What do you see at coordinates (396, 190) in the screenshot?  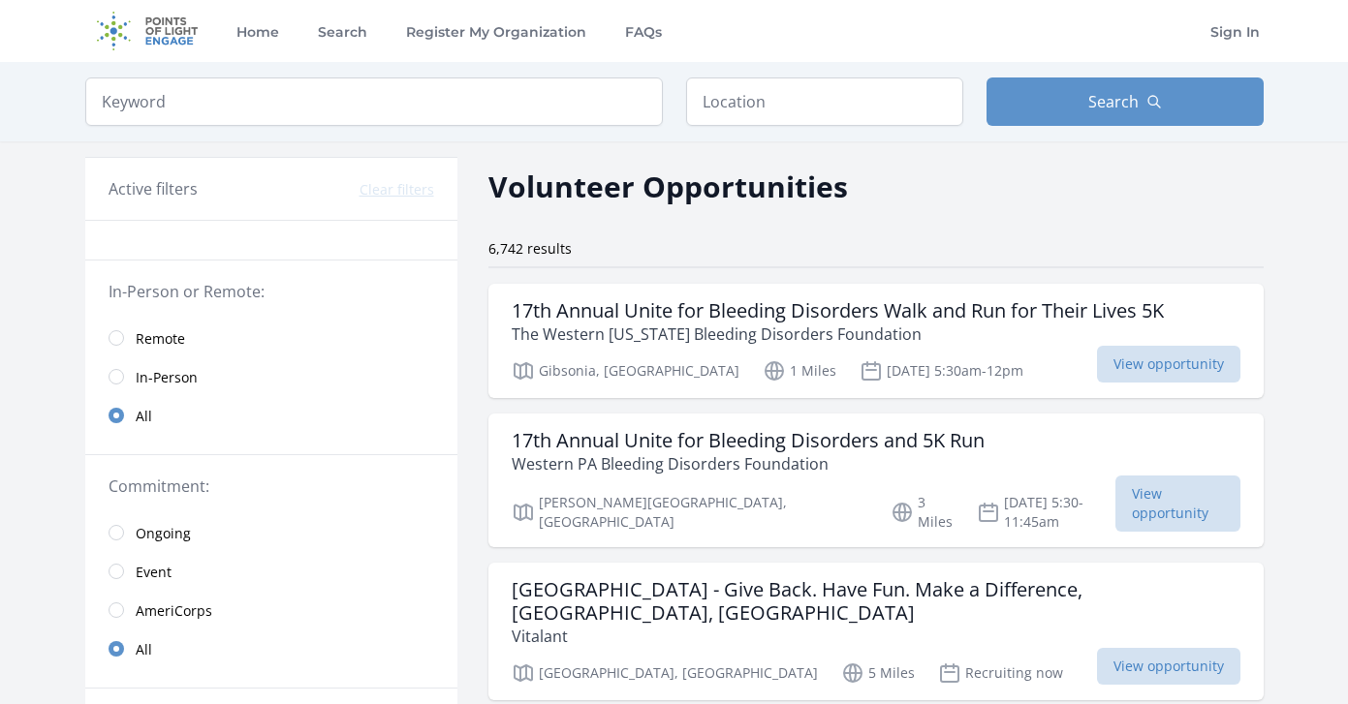 I see `button: Clear filters` at bounding box center [396, 190].